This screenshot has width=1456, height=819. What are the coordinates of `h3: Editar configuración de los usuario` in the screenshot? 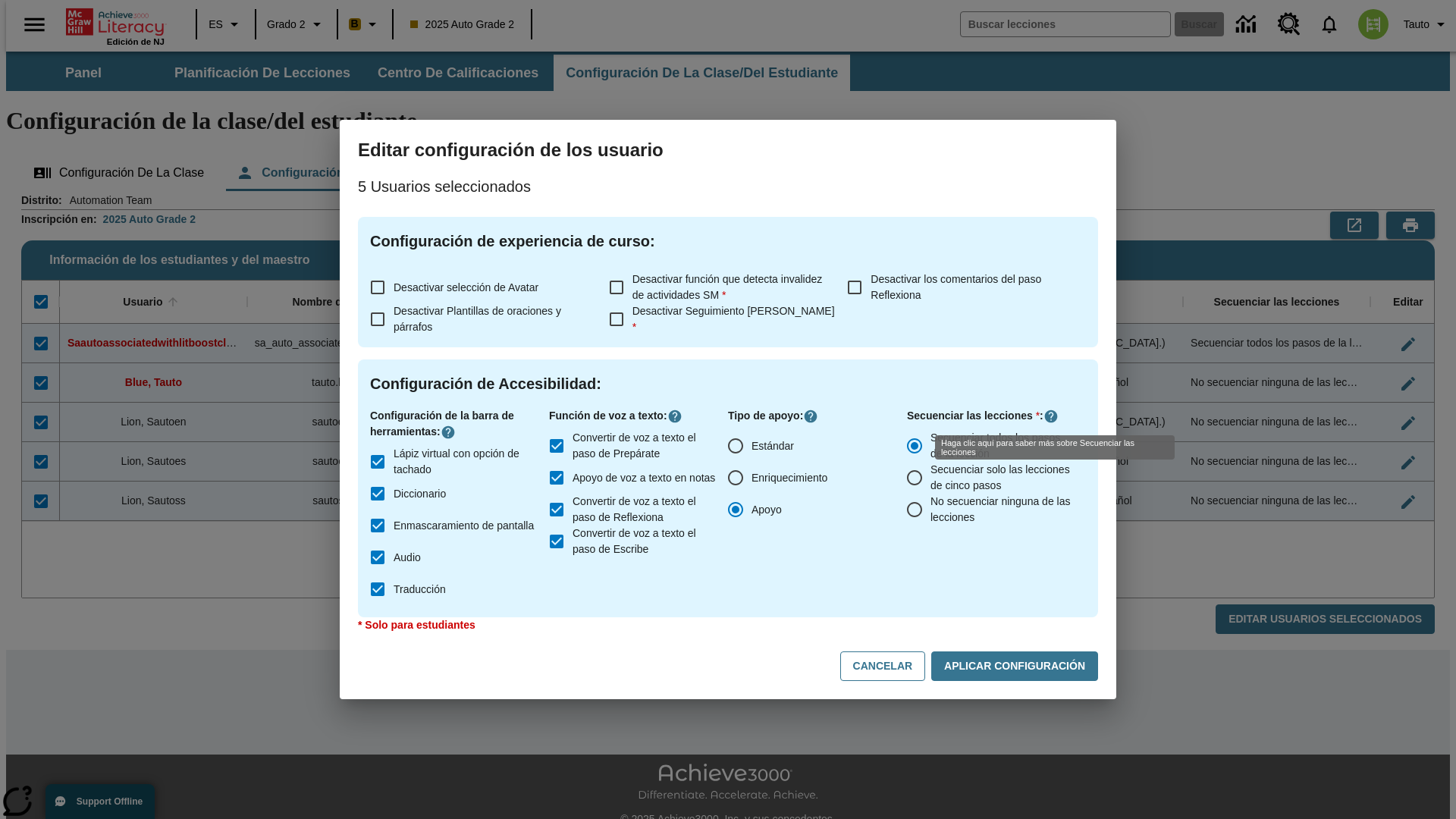 It's located at (728, 151).